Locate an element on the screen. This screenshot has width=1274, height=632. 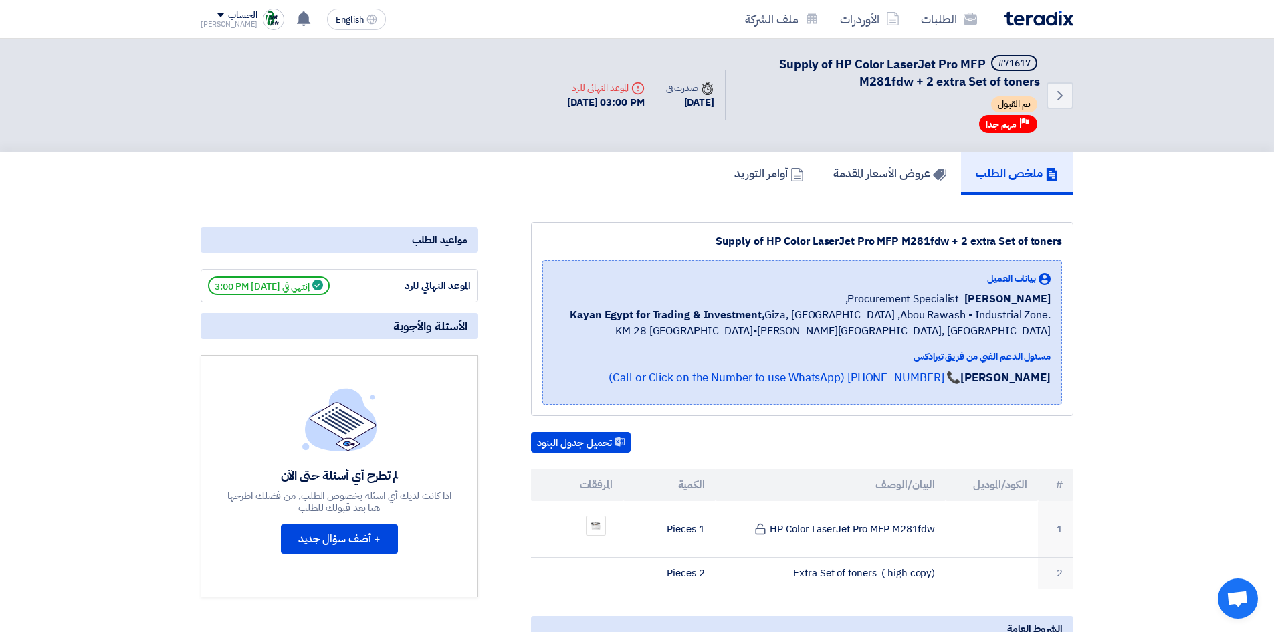
span: بيانات العميل is located at coordinates (1011, 278).